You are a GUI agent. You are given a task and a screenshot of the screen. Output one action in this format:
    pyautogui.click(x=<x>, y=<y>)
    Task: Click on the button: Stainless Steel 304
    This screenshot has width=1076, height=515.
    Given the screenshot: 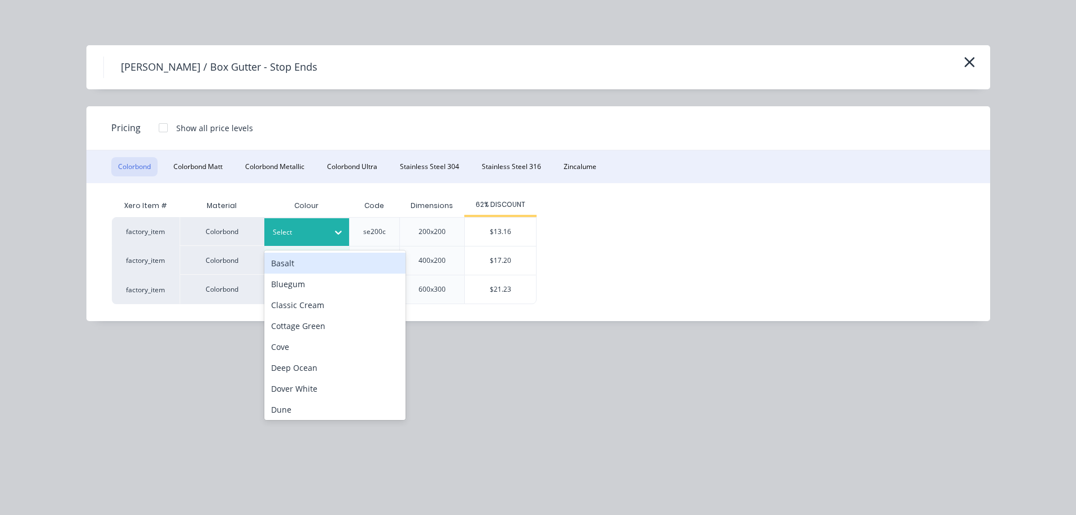 What is the action you would take?
    pyautogui.click(x=429, y=167)
    